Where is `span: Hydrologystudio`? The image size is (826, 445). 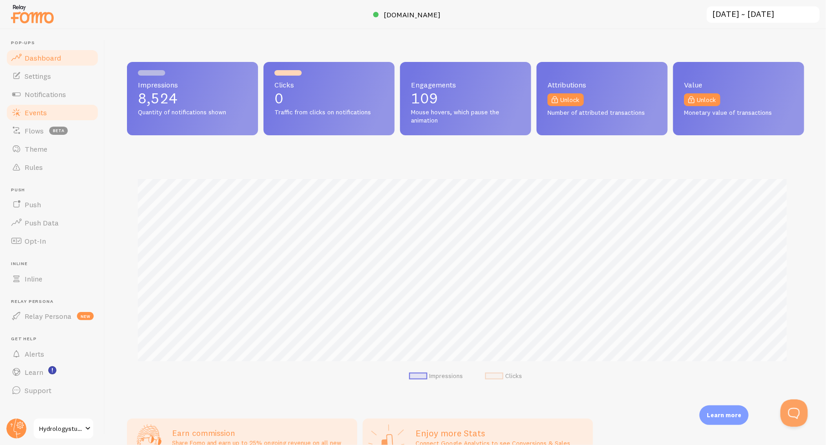
span: Hydrologystudio is located at coordinates (61, 428).